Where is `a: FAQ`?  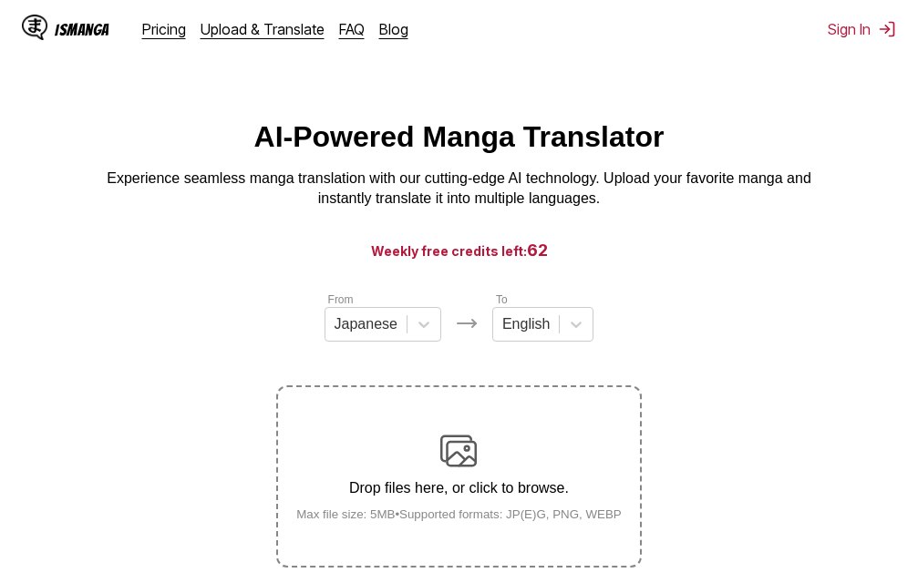 a: FAQ is located at coordinates (352, 29).